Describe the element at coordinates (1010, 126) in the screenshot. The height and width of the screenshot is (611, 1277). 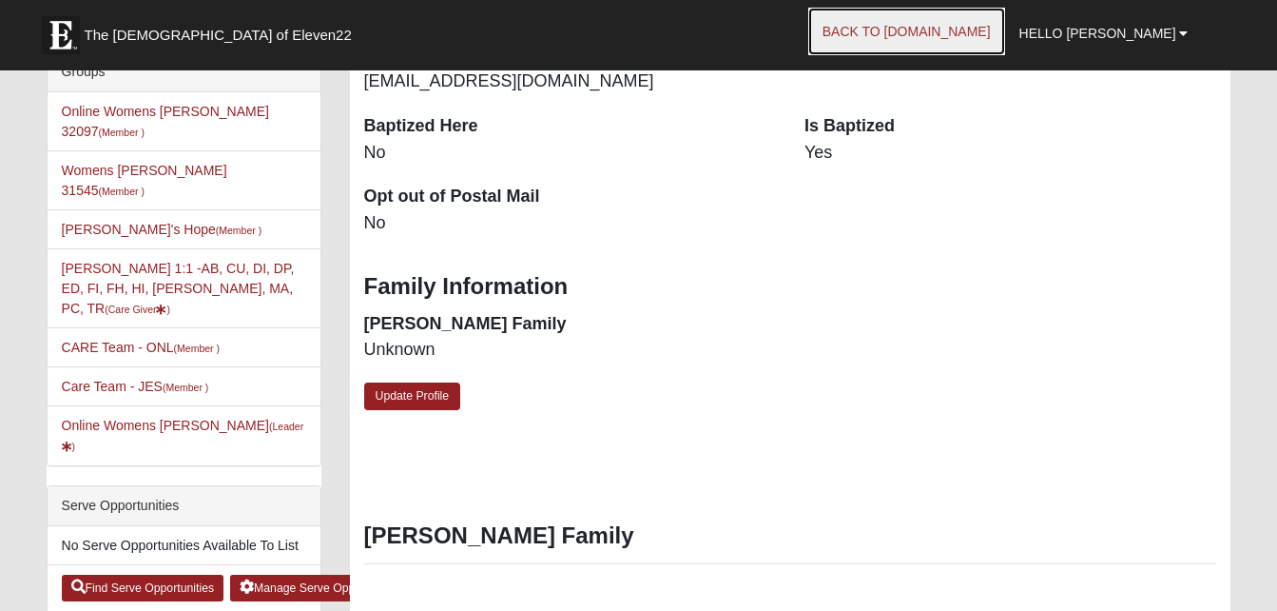
I see `dt: Is Baptized` at that location.